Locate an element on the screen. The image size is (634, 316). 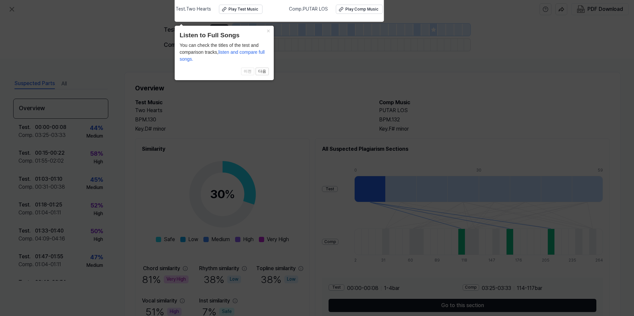
button: Play Comp Music is located at coordinates (359, 9).